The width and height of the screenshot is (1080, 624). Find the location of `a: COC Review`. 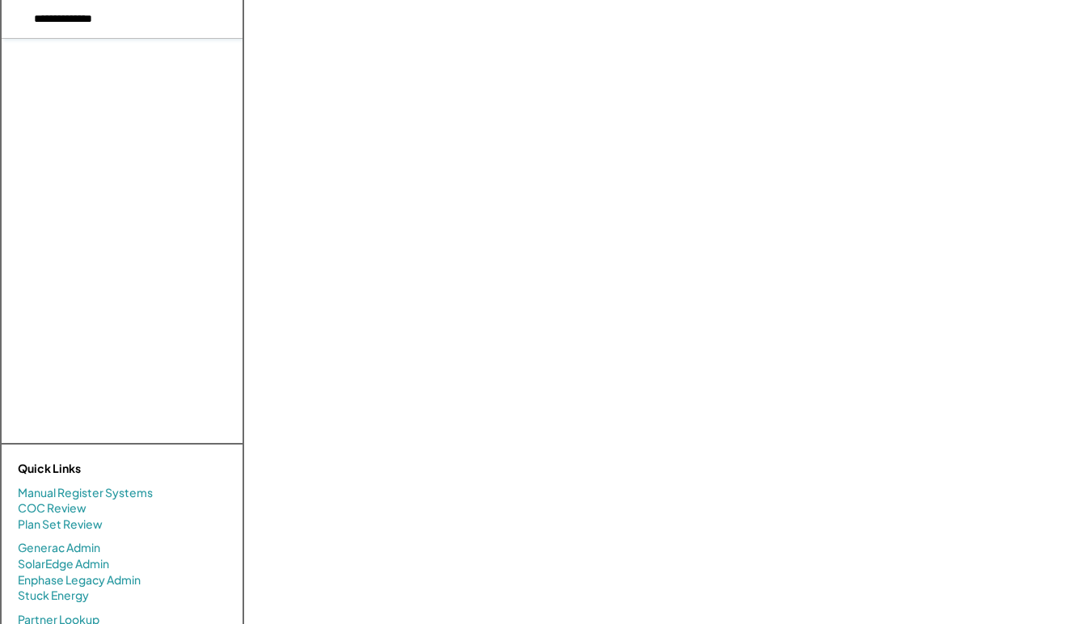

a: COC Review is located at coordinates (52, 509).